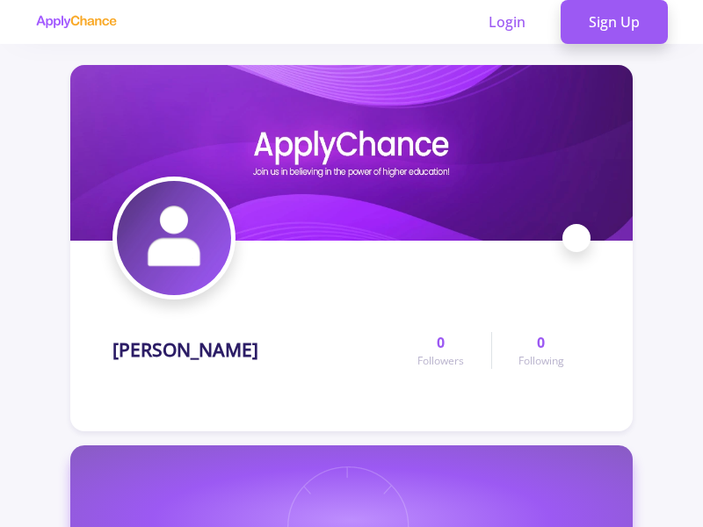  What do you see at coordinates (76, 22) in the screenshot?
I see `img: applychance logo text only` at bounding box center [76, 22].